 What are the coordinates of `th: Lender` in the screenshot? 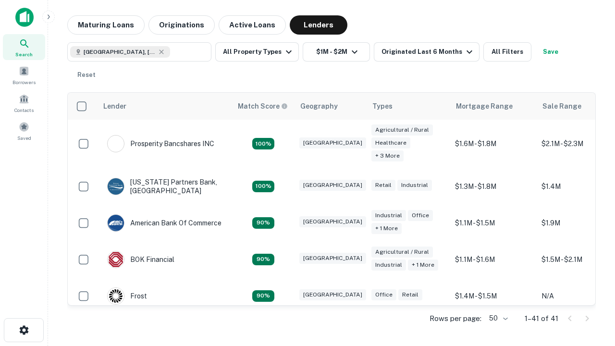 It's located at (165, 106).